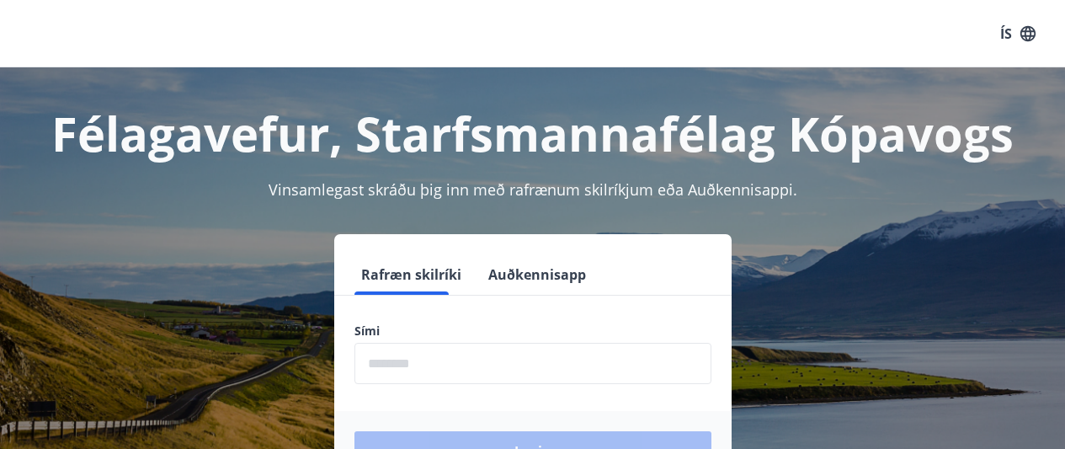 This screenshot has width=1065, height=449. Describe the element at coordinates (533, 331) in the screenshot. I see `label: Sími` at that location.